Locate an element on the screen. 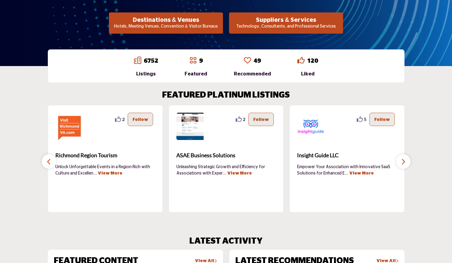 The height and width of the screenshot is (263, 452). span: 5 is located at coordinates (366, 119).